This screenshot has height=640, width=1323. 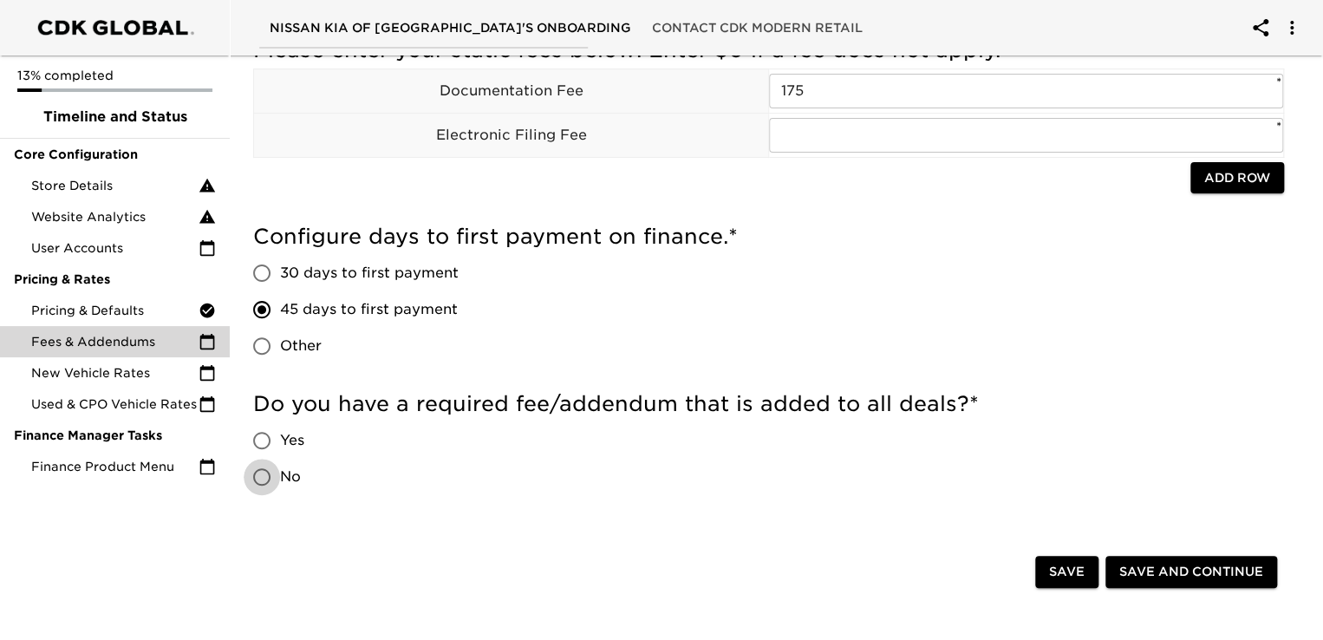 What do you see at coordinates (114, 248) in the screenshot?
I see `span: User Accounts` at bounding box center [114, 248].